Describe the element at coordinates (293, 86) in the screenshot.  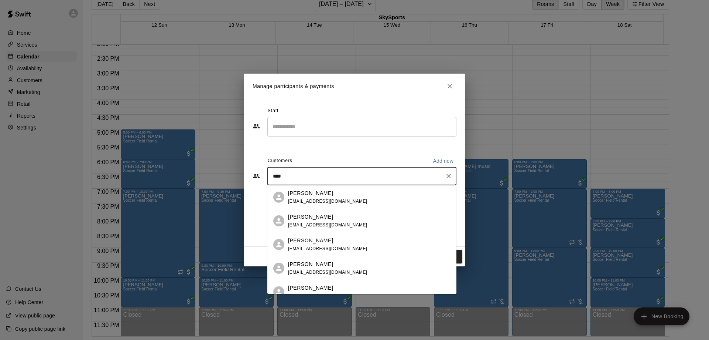
I see `p: Manage participants & payments` at that location.